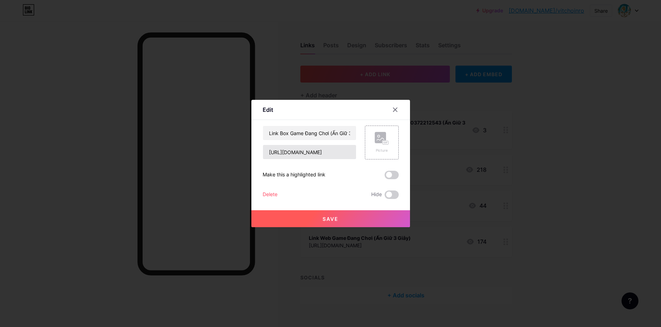 The height and width of the screenshot is (327, 661). Describe the element at coordinates (268, 110) in the screenshot. I see `div: Edit` at that location.